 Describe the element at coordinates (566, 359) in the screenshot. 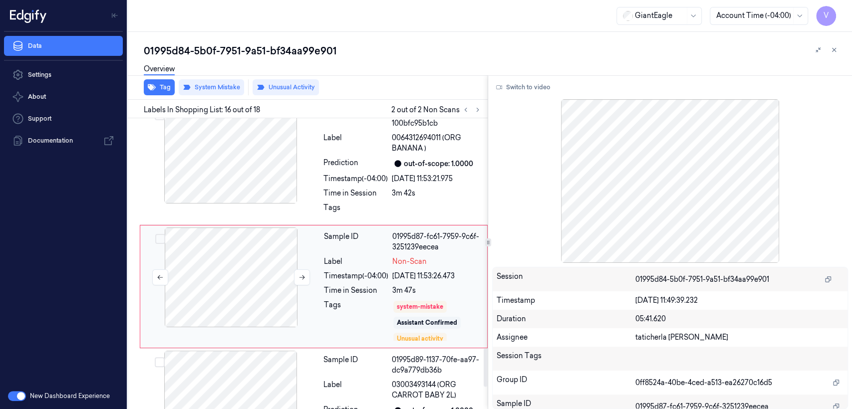

I see `div: Session Tags` at that location.